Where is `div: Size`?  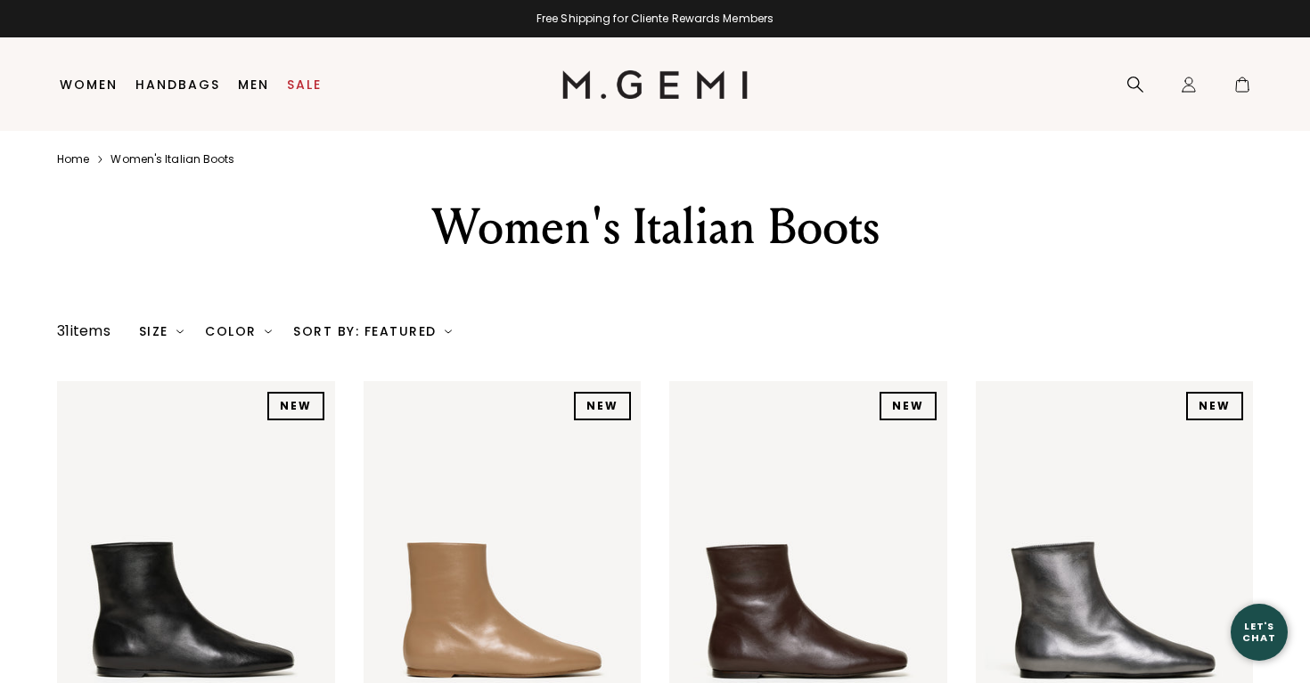 div: Size is located at coordinates (161, 331).